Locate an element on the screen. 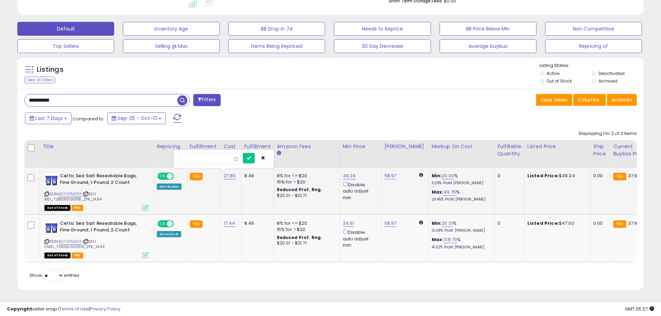  div: Fulfillment is located at coordinates (204, 146).